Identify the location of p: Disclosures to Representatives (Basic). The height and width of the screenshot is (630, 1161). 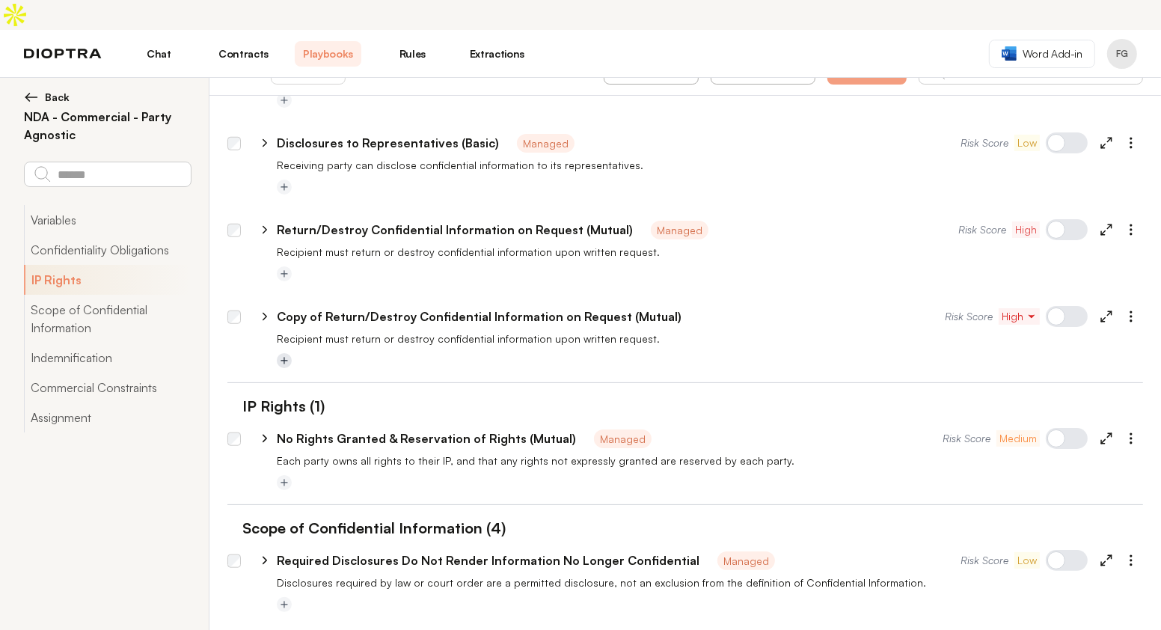
(388, 143).